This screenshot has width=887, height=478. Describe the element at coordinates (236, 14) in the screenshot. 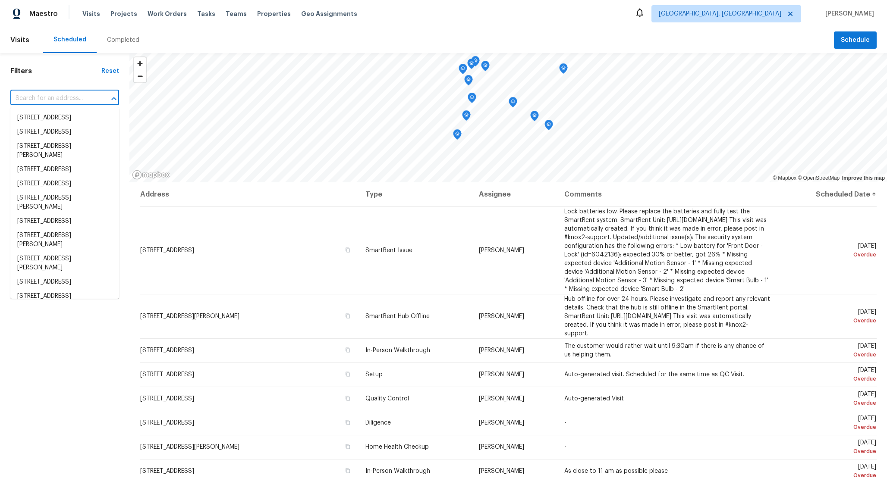

I see `span: Teams` at that location.